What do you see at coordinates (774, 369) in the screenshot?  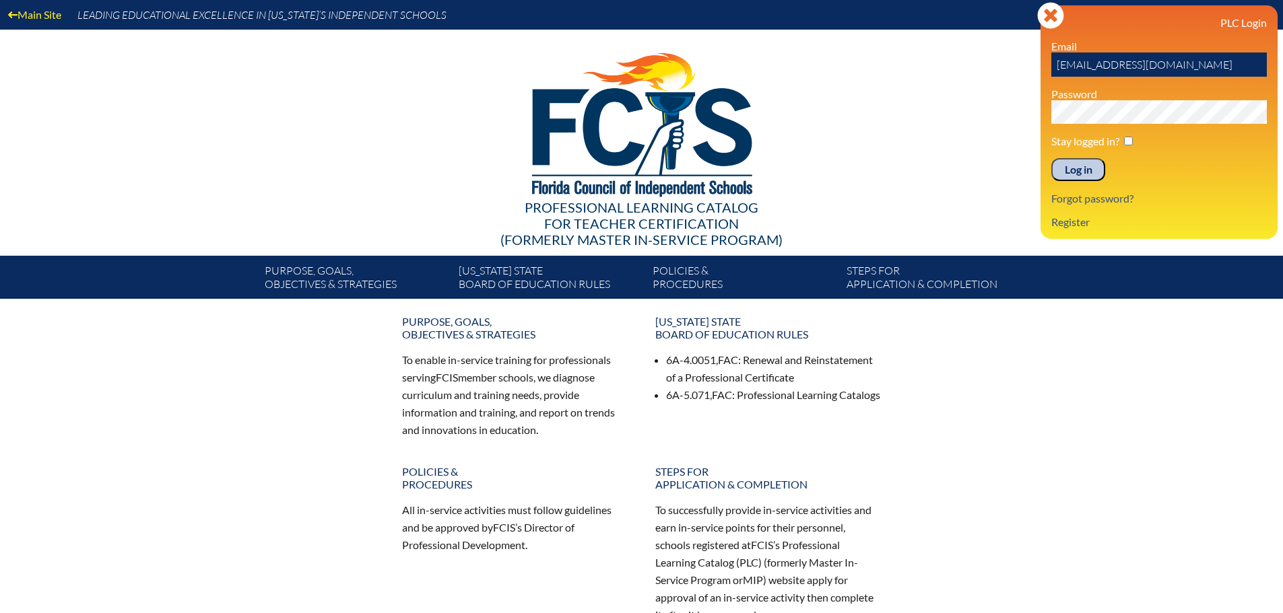 I see `li: 6A-4.0051, : Renewal and Reinstatement of a Professional Certificate` at bounding box center [774, 369].